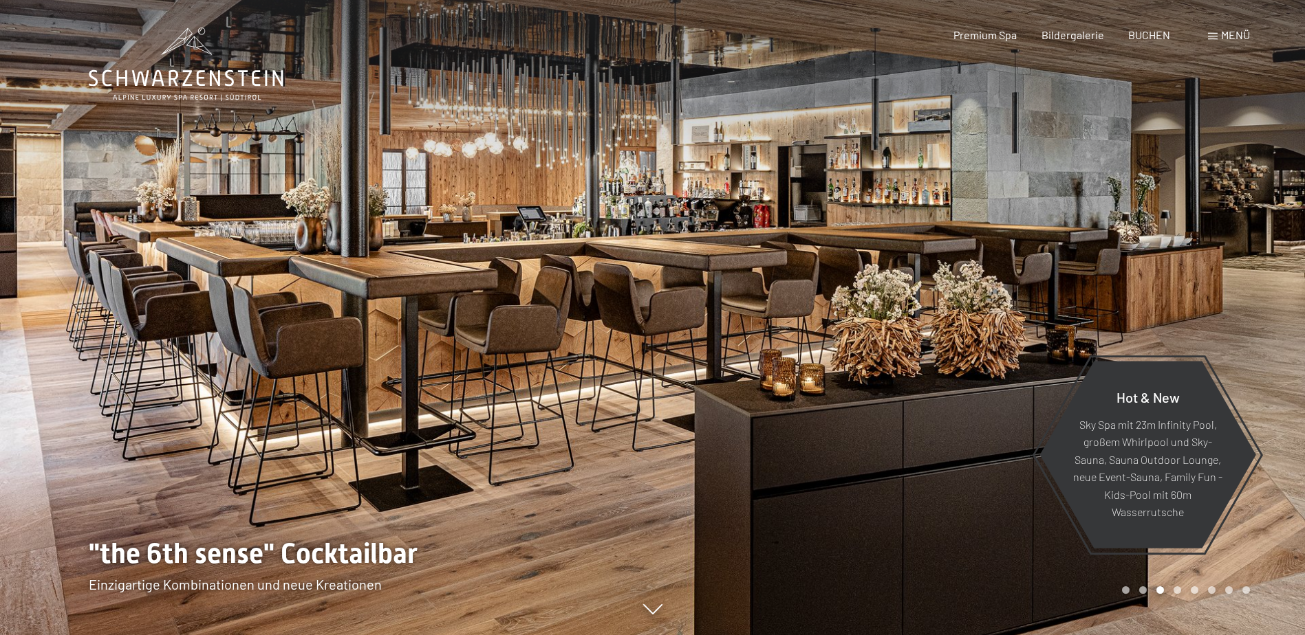 The width and height of the screenshot is (1305, 635). I want to click on a: Hot & New Sky Spa mit 23m Infinity Pool, großem Whirlpool und Sky-Sauna, Sauna Outdoor Lounge, ne..., so click(1147, 455).